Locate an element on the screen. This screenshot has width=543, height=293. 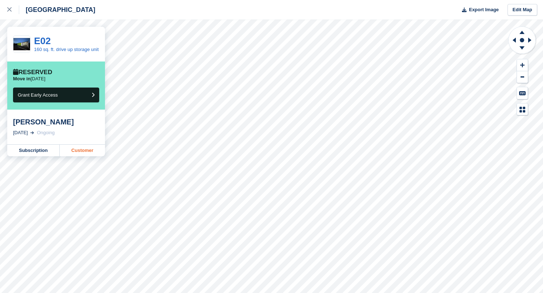
button: Zoom In is located at coordinates (523, 65).